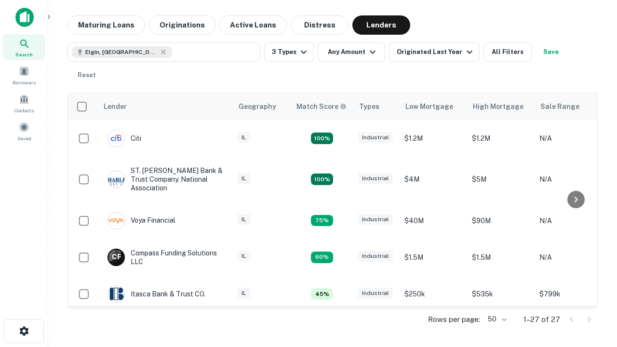 The height and width of the screenshot is (347, 617). What do you see at coordinates (24, 54) in the screenshot?
I see `span: Search` at bounding box center [24, 54].